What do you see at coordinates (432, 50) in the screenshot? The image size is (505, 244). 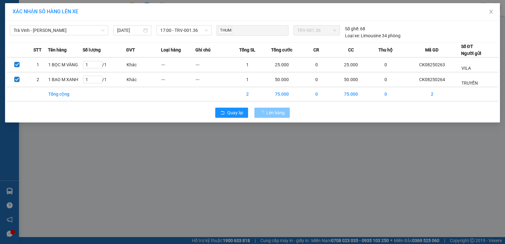 I see `span: Mã GD` at bounding box center [432, 50].